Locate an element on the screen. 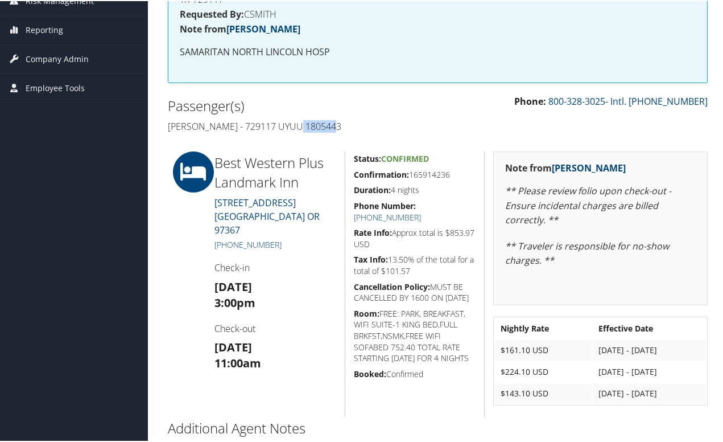  h5: 165914236 is located at coordinates (415, 174).